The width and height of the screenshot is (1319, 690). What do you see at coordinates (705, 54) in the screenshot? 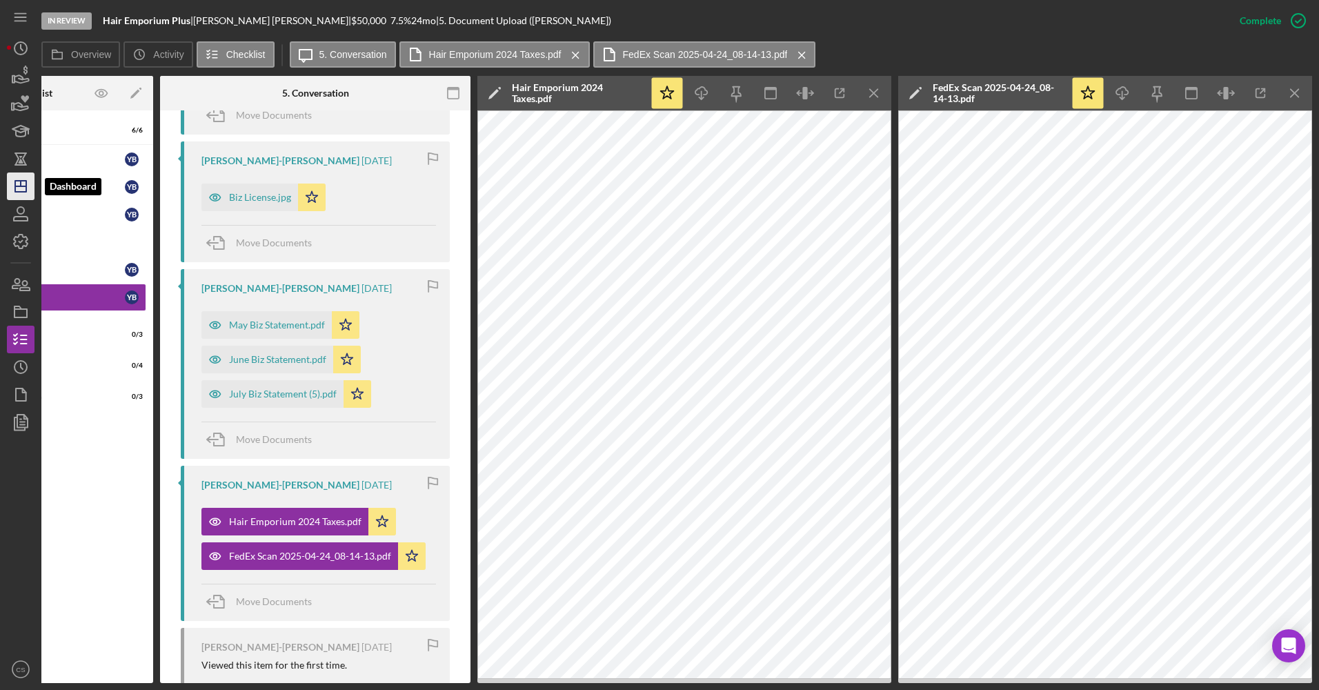
I see `label: FedEx Scan 2025-04-24_08-14-13.pdf` at bounding box center [705, 54].